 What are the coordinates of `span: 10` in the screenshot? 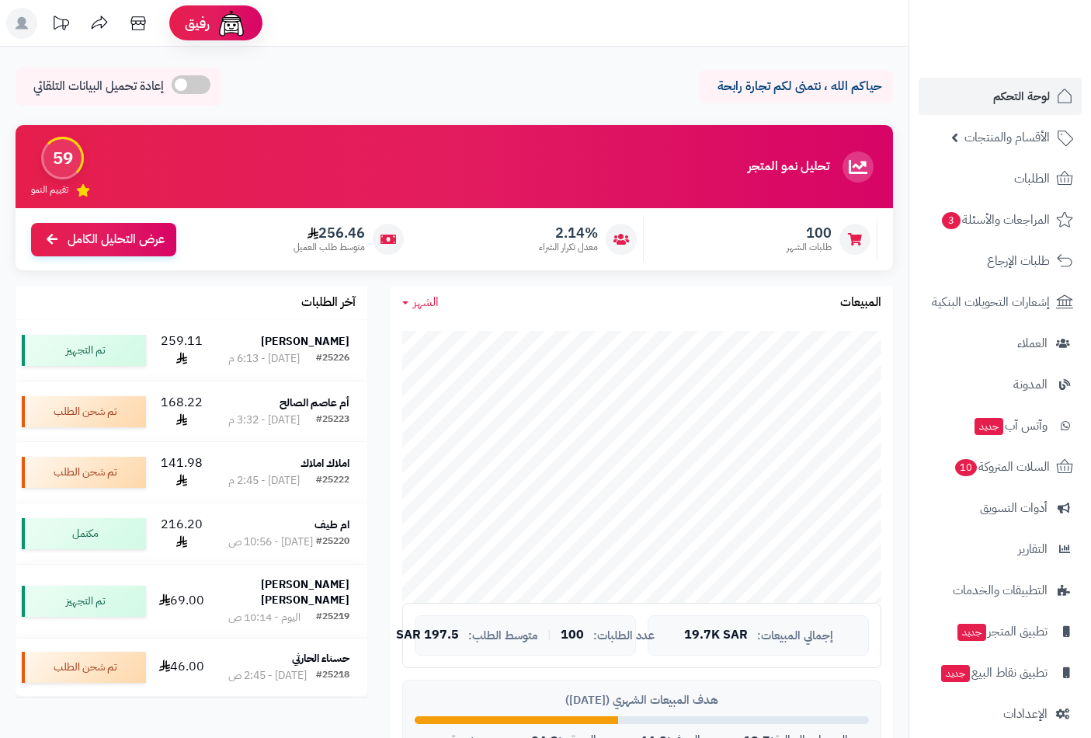 It's located at (966, 468).